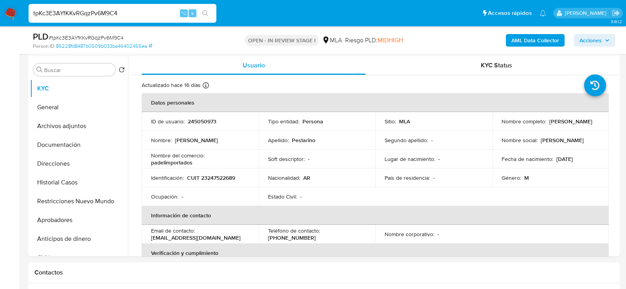 Image resolution: width=626 pixels, height=289 pixels. I want to click on span: # tpKc3E3AYfKKvRGqzPv6M9C4, so click(86, 38).